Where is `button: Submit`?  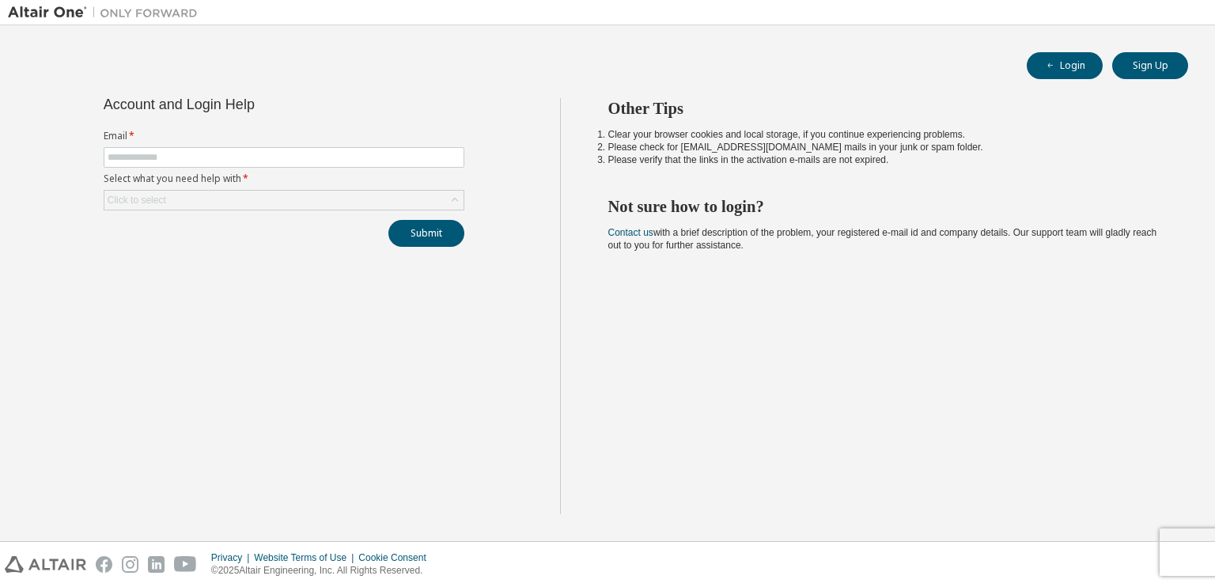
button: Submit is located at coordinates (426, 233).